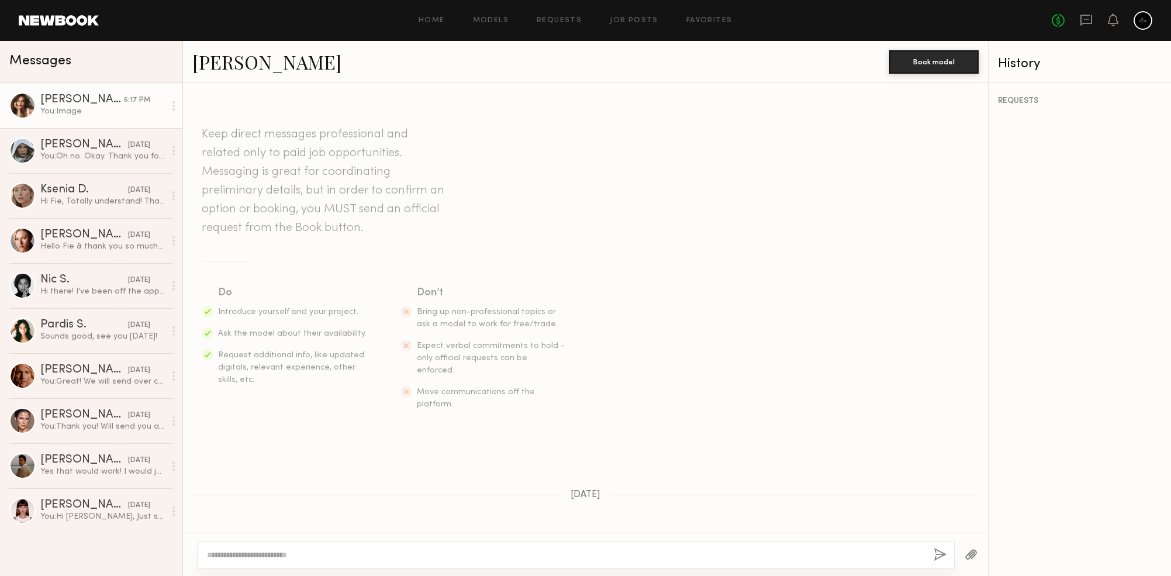  What do you see at coordinates (291, 367) in the screenshot?
I see `span: Request additional info, like updated digitals, relevant experience, other skills, etc.` at bounding box center [291, 367].